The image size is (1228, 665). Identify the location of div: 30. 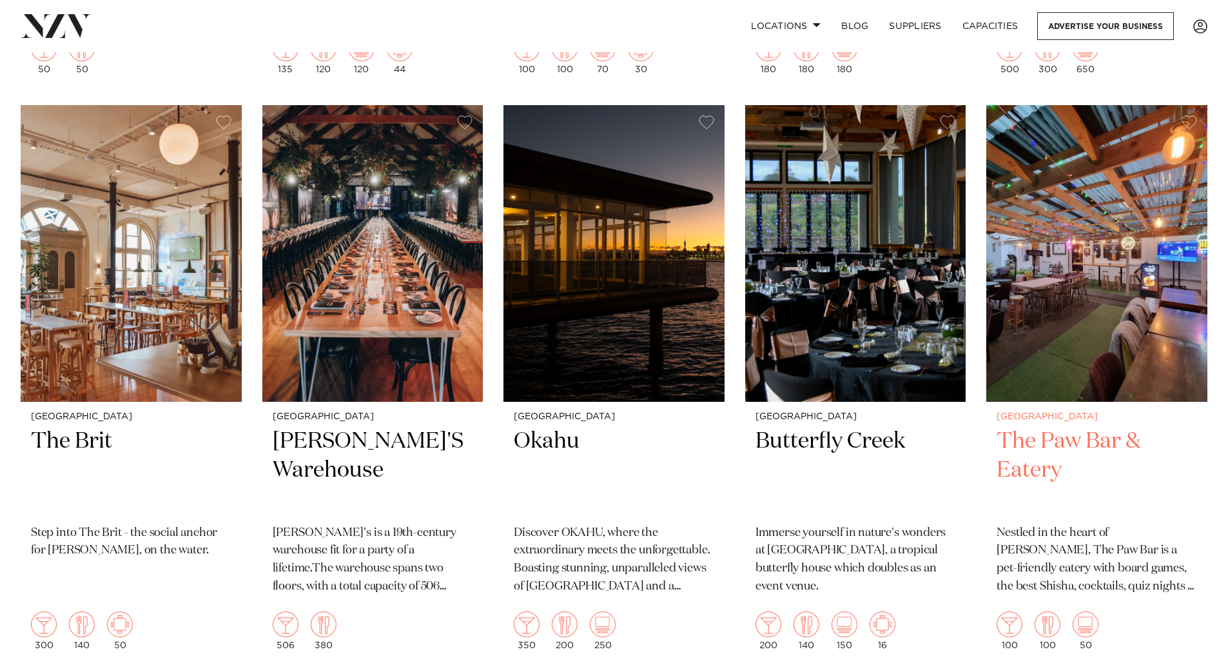
(641, 55).